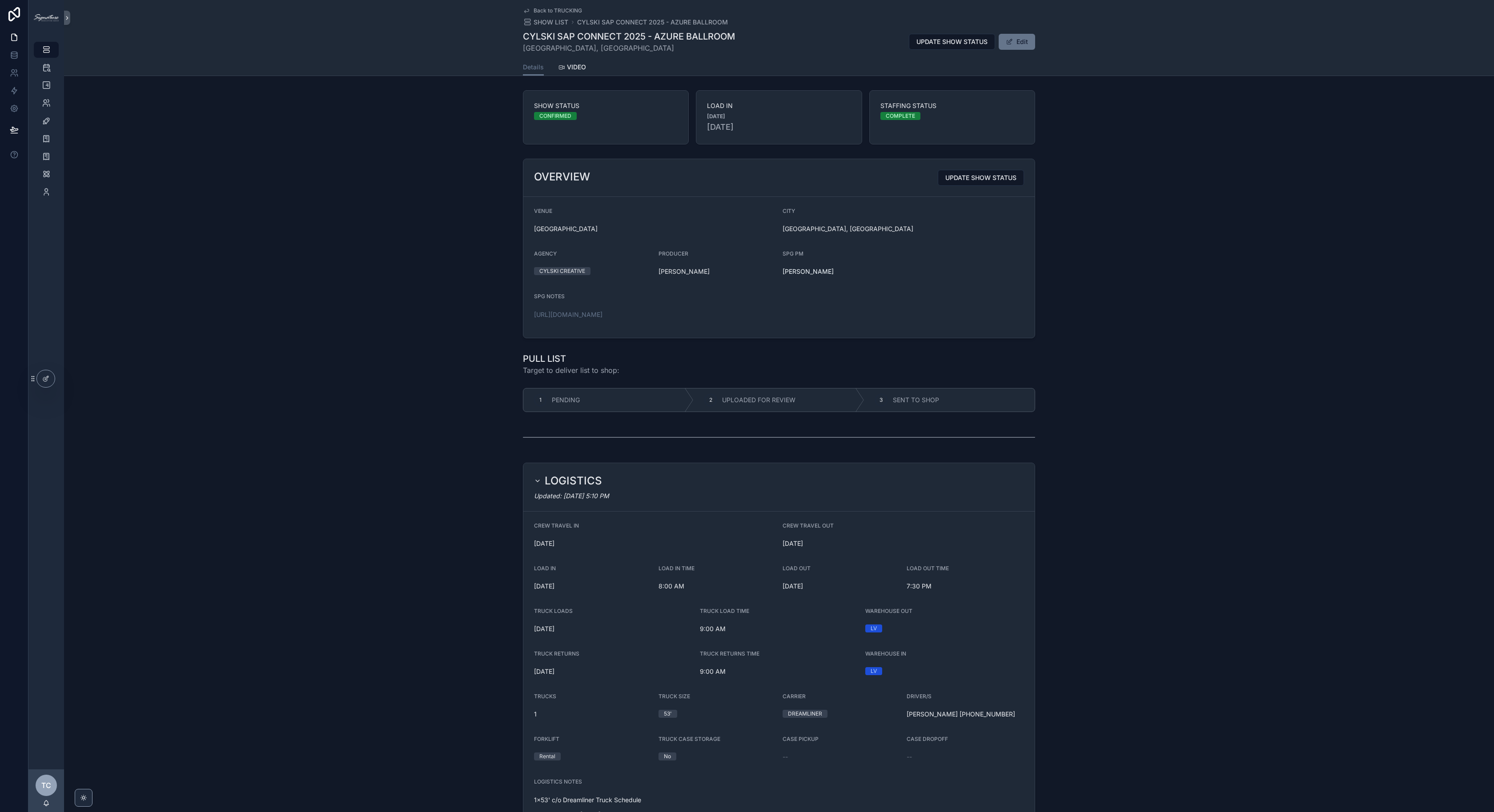  Describe the element at coordinates (558, 11) in the screenshot. I see `span: Back to TRUCKING` at that location.